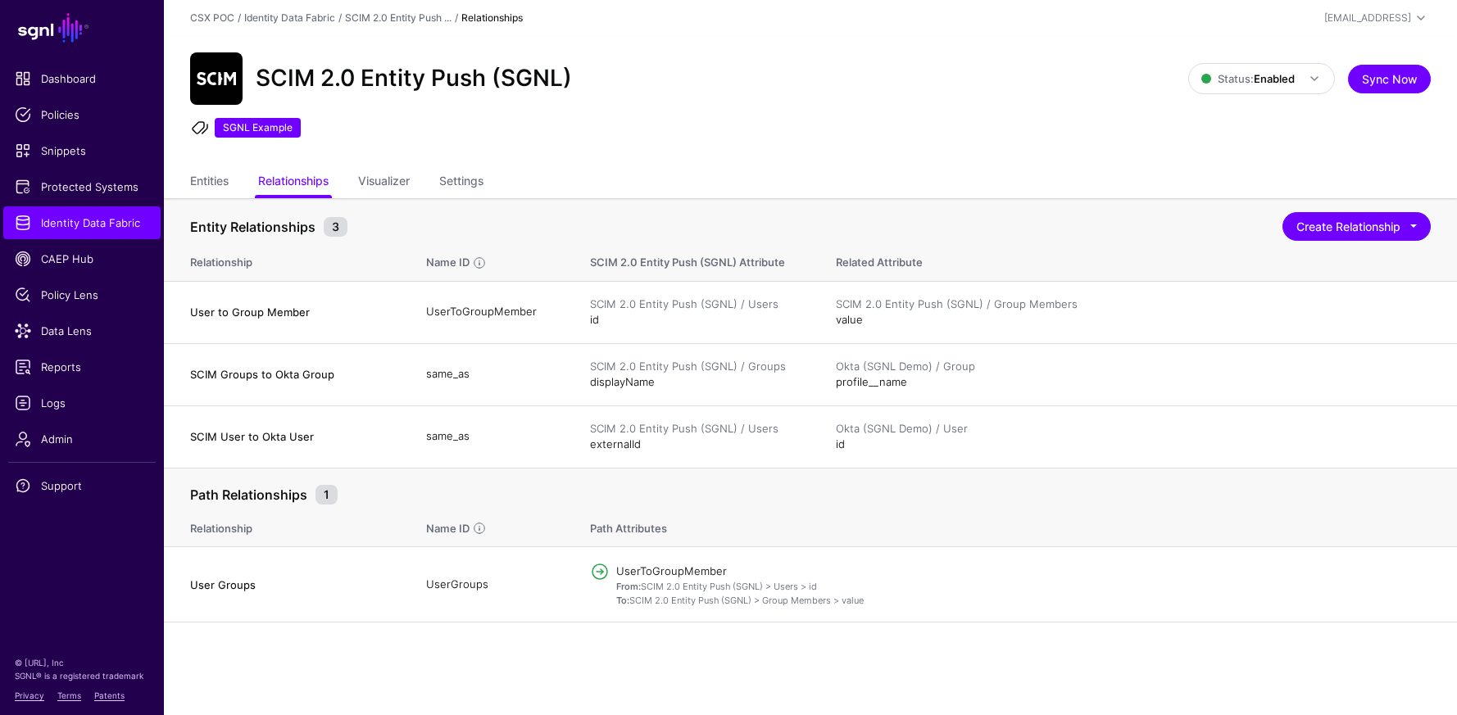 This screenshot has width=1457, height=715. What do you see at coordinates (82, 403) in the screenshot?
I see `span: Logs` at bounding box center [82, 403].